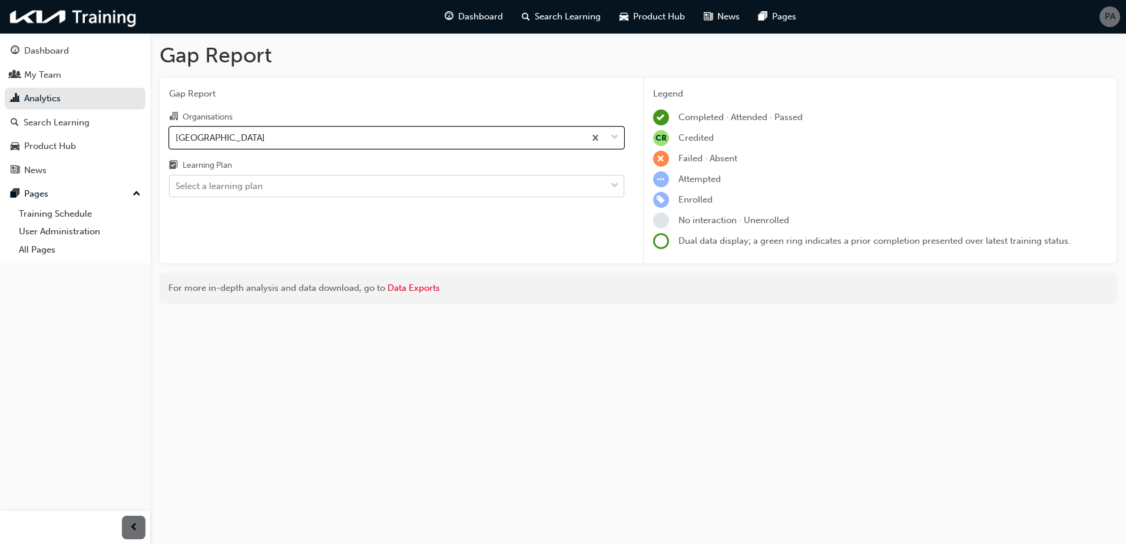  I want to click on span: learningRecordVerb_ENROLL-icon, so click(661, 200).